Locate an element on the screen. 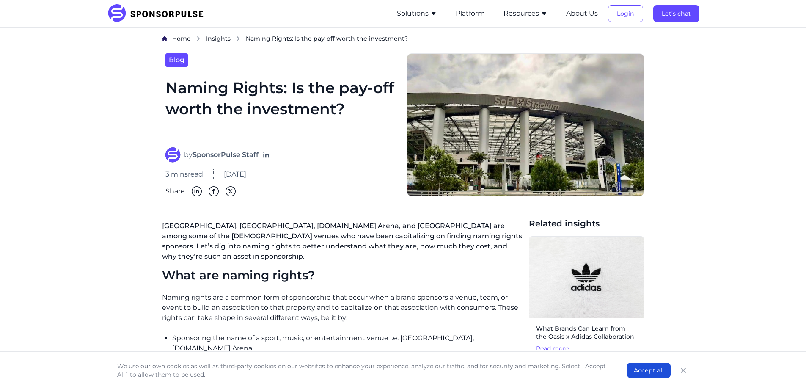  span: Naming Rights: Is the pay-off worth the investment? is located at coordinates (326, 38).